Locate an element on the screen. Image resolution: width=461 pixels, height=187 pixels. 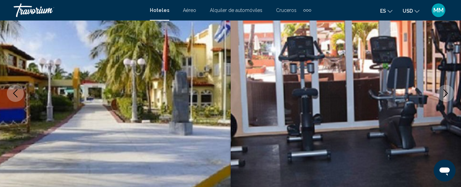
button: Change currency is located at coordinates (411, 11).